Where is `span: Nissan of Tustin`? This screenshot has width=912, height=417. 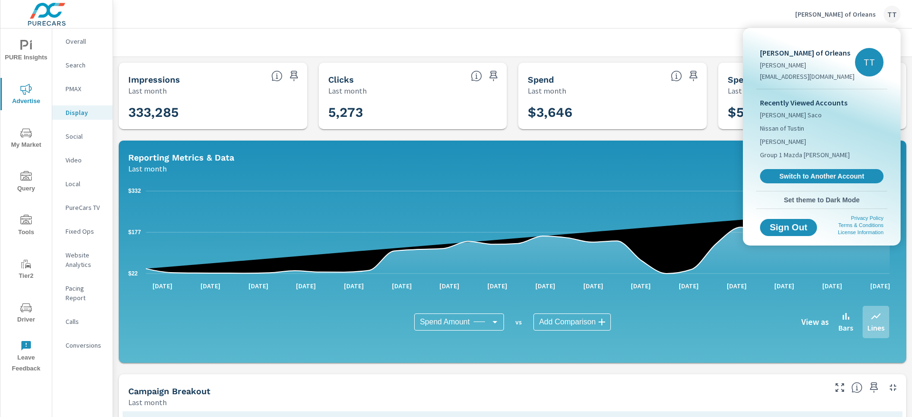
span: Nissan of Tustin is located at coordinates (782, 128).